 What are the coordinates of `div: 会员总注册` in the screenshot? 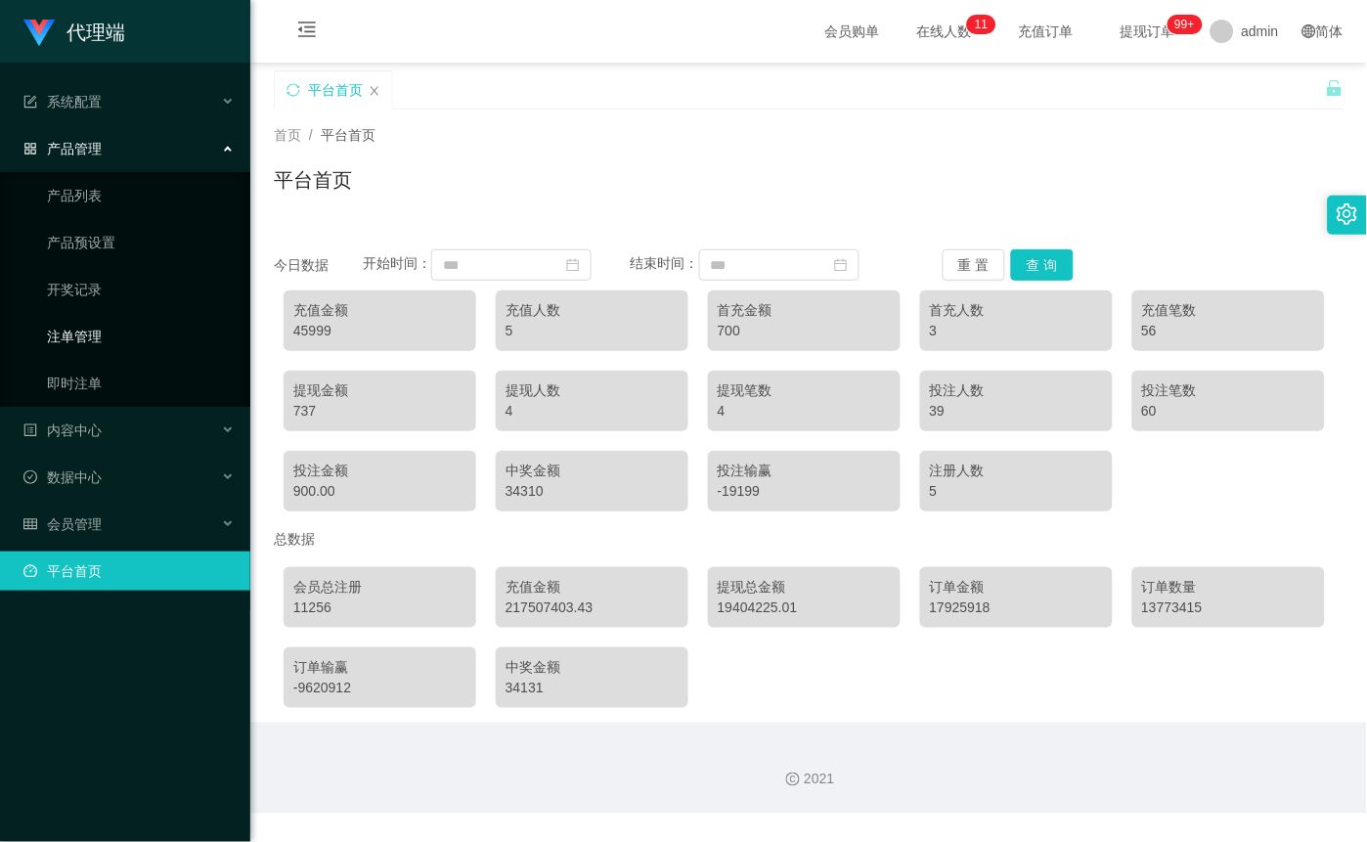 It's located at (379, 587).